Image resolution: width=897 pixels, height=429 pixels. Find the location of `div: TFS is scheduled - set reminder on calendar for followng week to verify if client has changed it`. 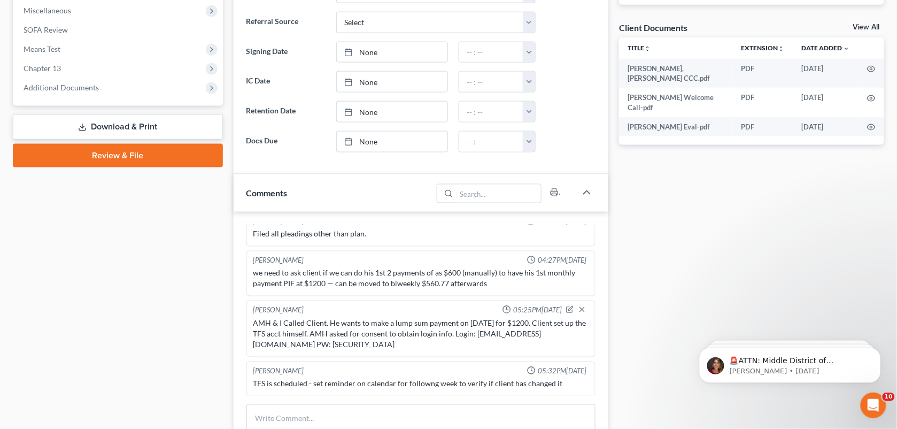

div: TFS is scheduled - set reminder on calendar for followng week to verify if client has changed it is located at coordinates (421, 384).